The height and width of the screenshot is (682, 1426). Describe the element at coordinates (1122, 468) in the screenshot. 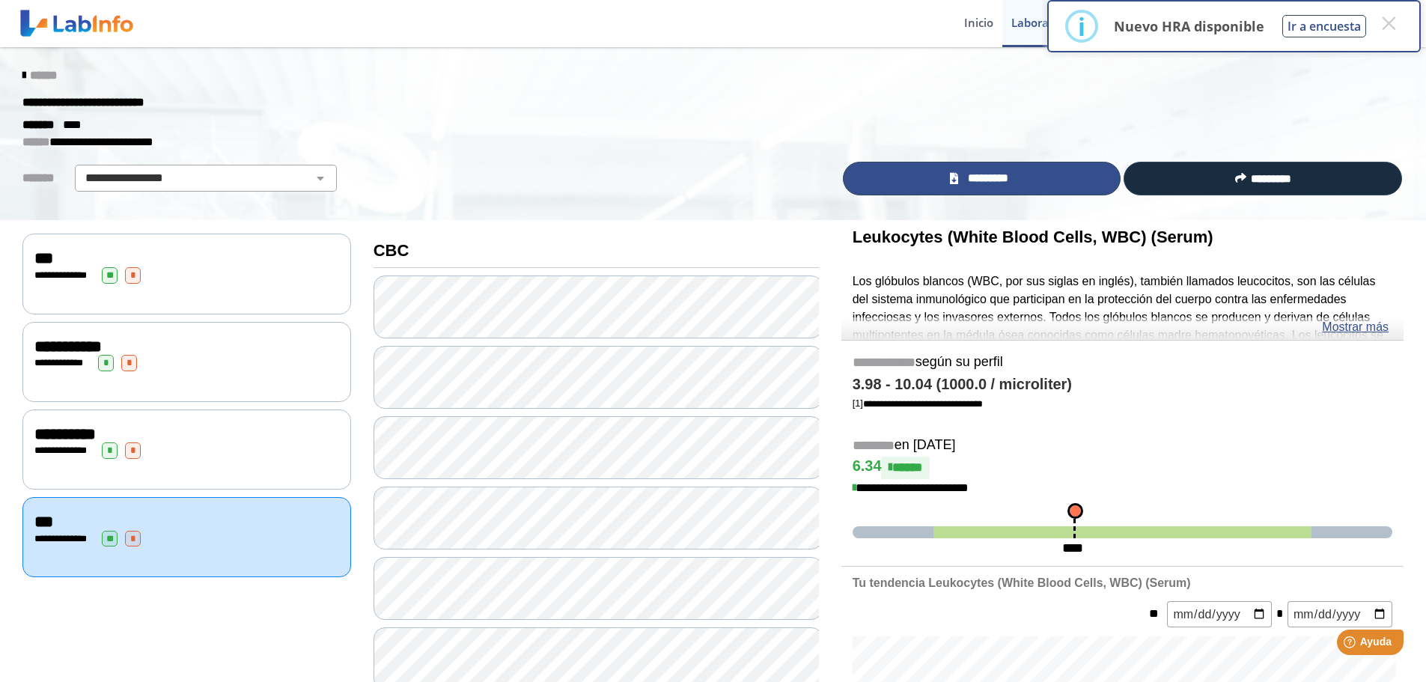

I see `h4: 6.34` at that location.